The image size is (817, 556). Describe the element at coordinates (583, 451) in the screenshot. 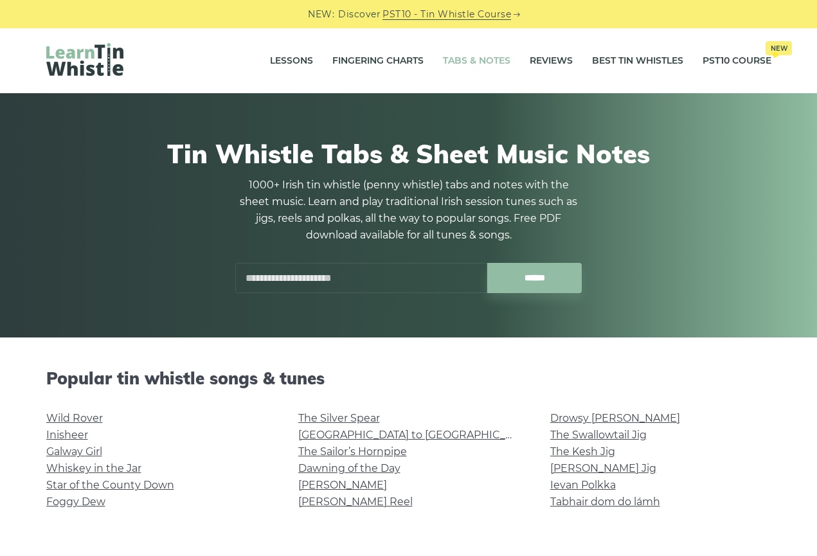

I see `a: The Kesh Jig` at that location.